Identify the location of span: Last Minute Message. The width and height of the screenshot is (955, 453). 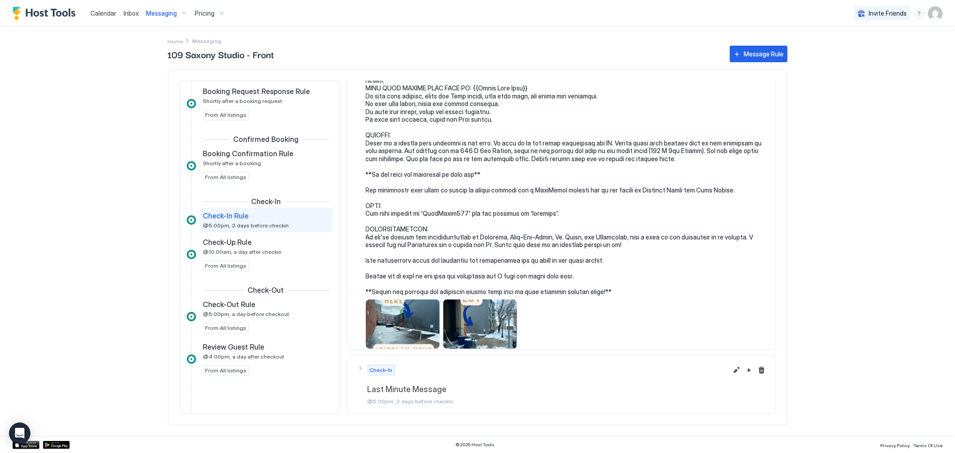
(548, 390).